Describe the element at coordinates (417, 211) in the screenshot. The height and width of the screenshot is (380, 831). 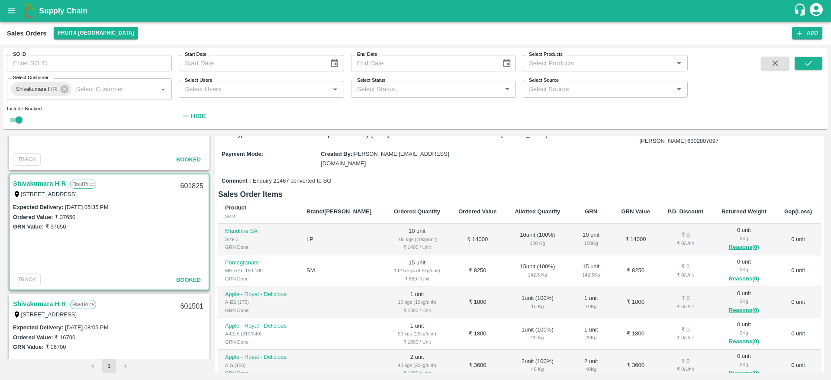
I see `b: Ordered Quantity` at that location.